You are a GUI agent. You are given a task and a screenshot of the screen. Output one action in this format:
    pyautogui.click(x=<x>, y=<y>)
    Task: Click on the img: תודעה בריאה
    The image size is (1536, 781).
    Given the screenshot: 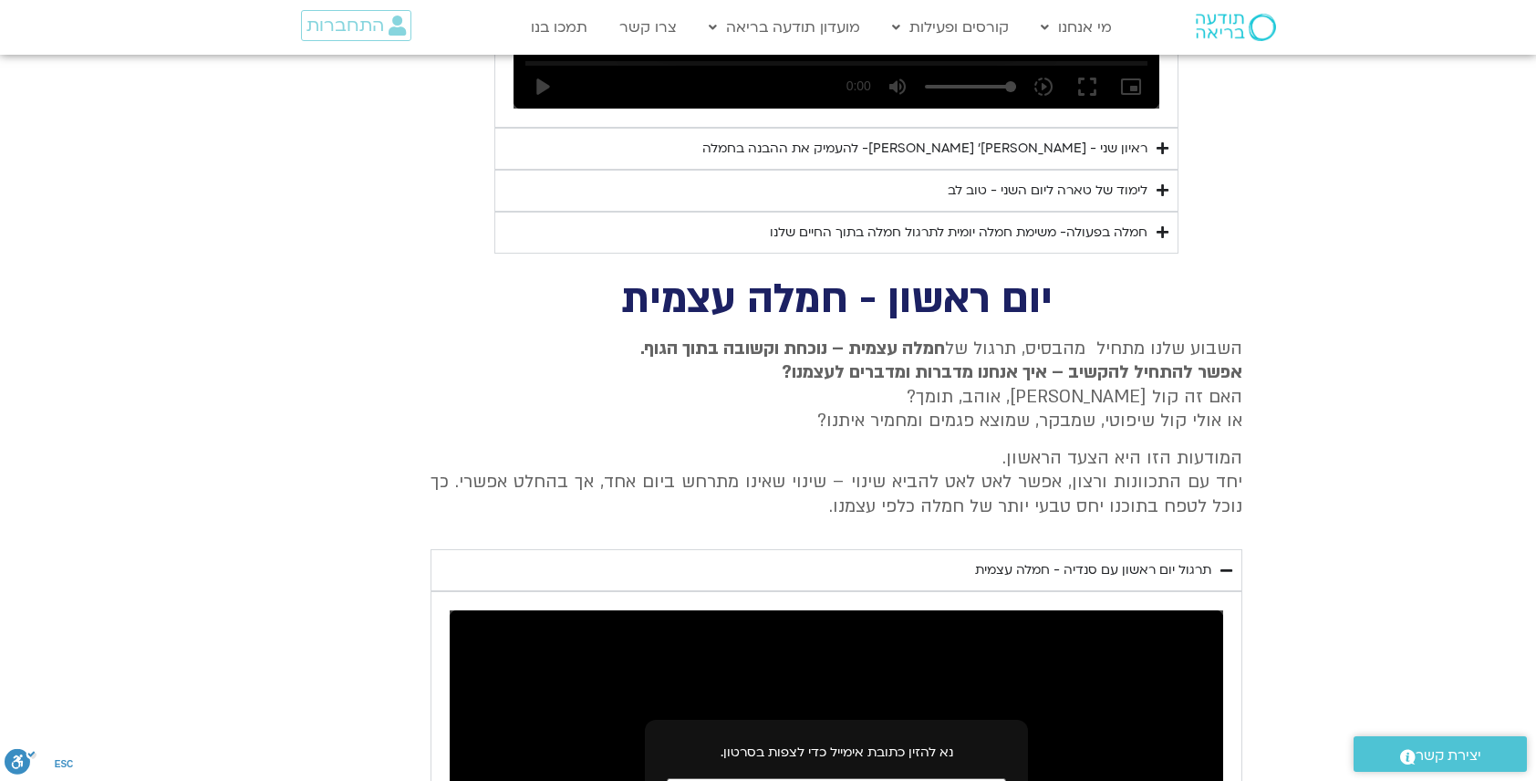 What is the action you would take?
    pyautogui.click(x=1236, y=27)
    